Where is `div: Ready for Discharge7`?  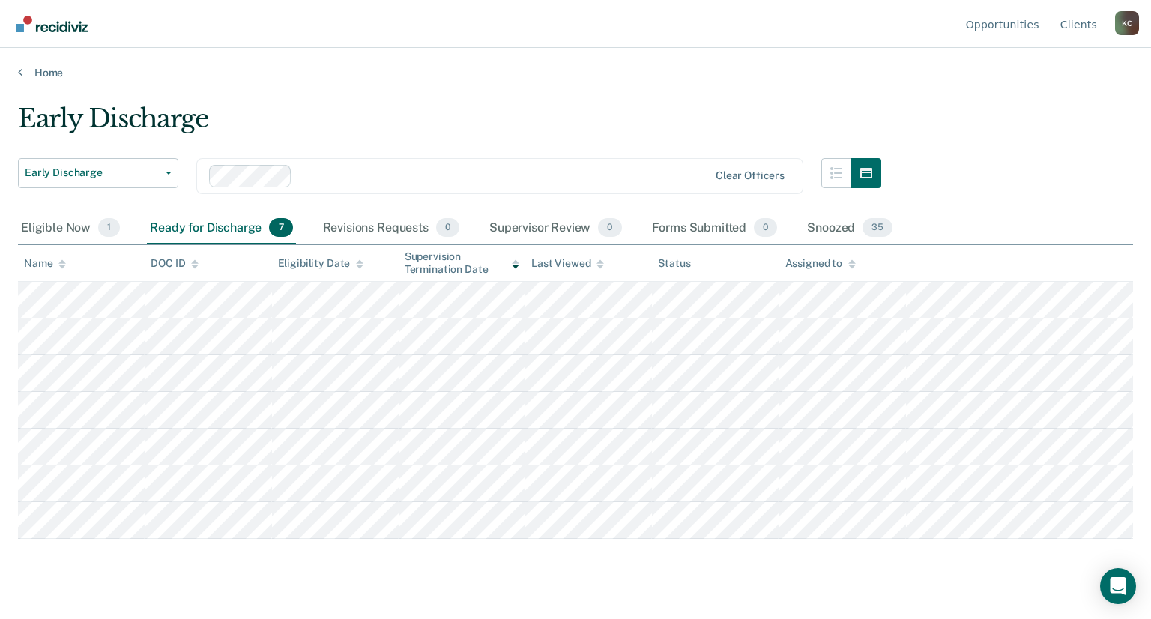 div: Ready for Discharge7 is located at coordinates (221, 229).